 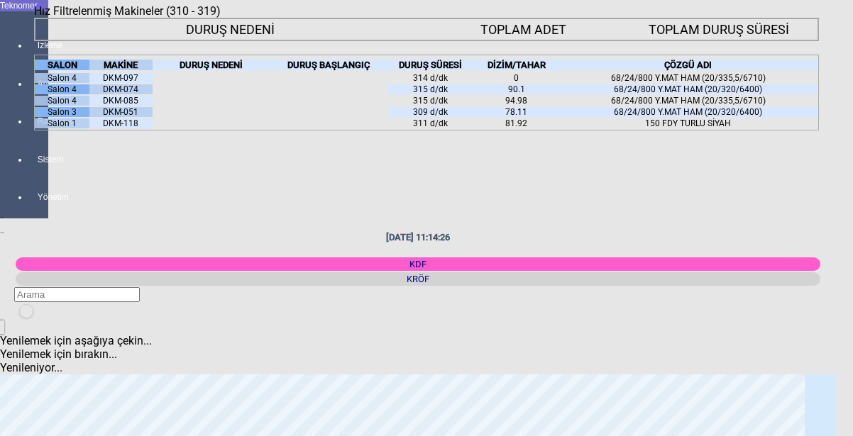 I want to click on div: DURUŞ BAŞLANGIÇ, so click(x=329, y=65).